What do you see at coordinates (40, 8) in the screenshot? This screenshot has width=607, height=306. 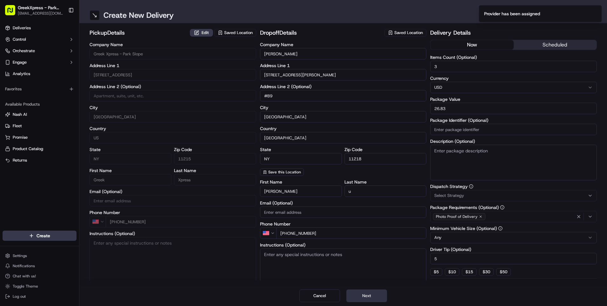 I see `span: GreekXpress - Park Slope` at bounding box center [40, 8].